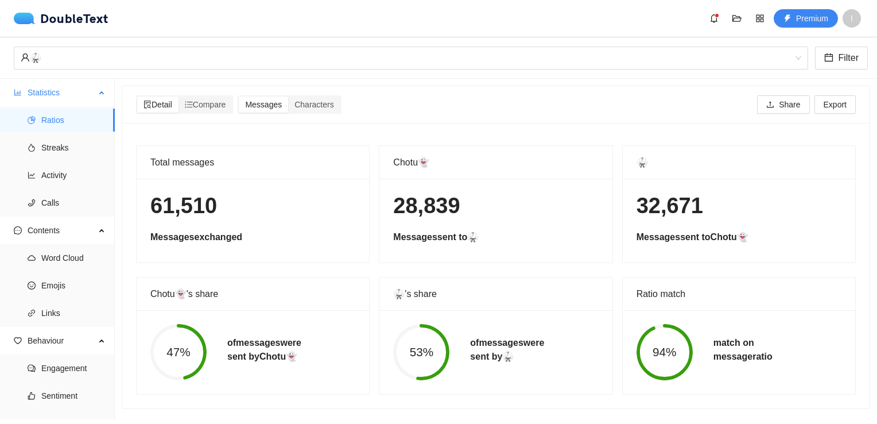 This screenshot has height=424, width=877. Describe the element at coordinates (32, 175) in the screenshot. I see `span: line-chart` at that location.